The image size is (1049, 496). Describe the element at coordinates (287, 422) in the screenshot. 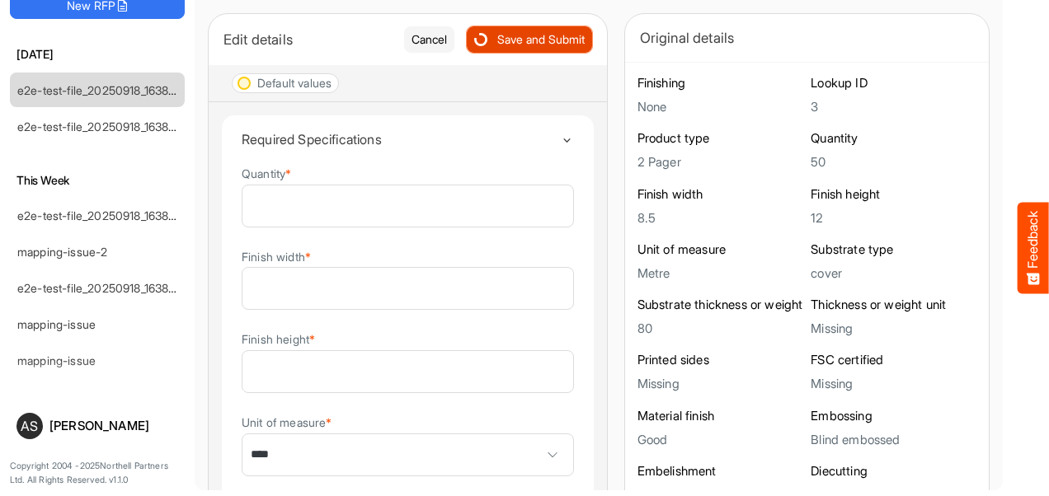

I see `label: Unit of measure` at that location.